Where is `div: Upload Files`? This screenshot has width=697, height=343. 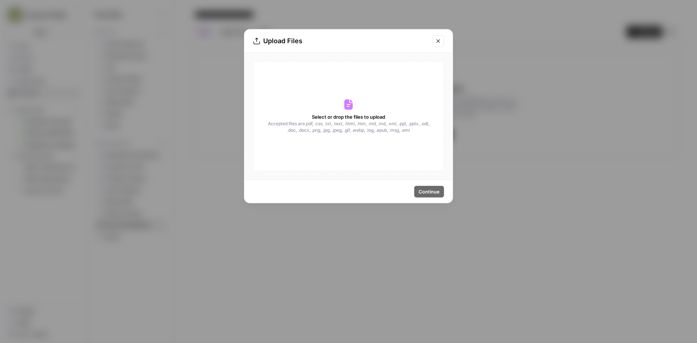
div: Upload Files is located at coordinates (340, 41).